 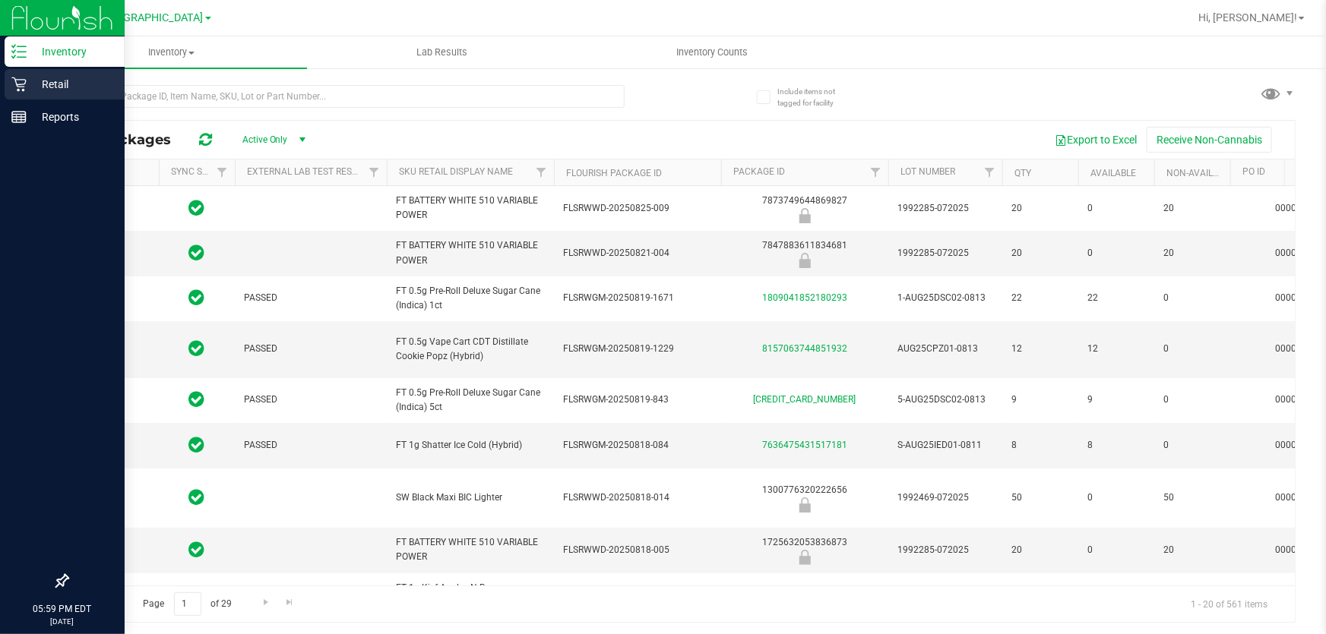 I want to click on span: FT 1g Kief Apples N Bananas x Pancakes Jealousy (Hybrid), so click(x=470, y=596).